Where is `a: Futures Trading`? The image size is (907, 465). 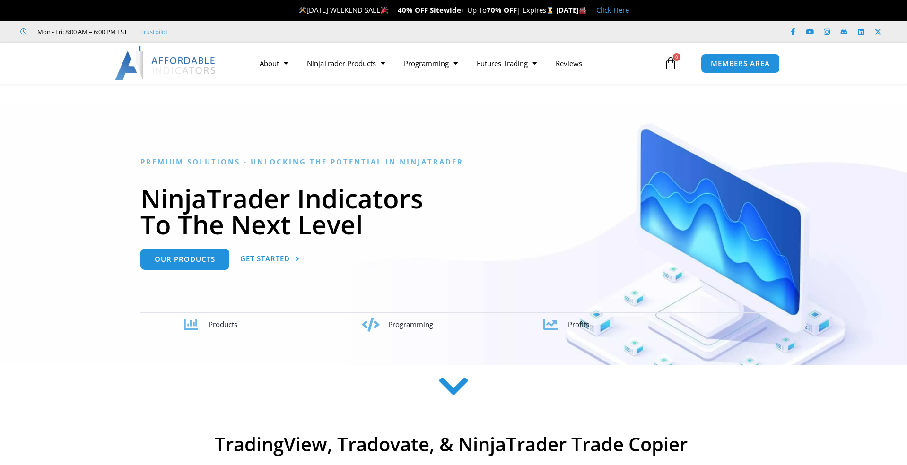
a: Futures Trading is located at coordinates (507, 63).